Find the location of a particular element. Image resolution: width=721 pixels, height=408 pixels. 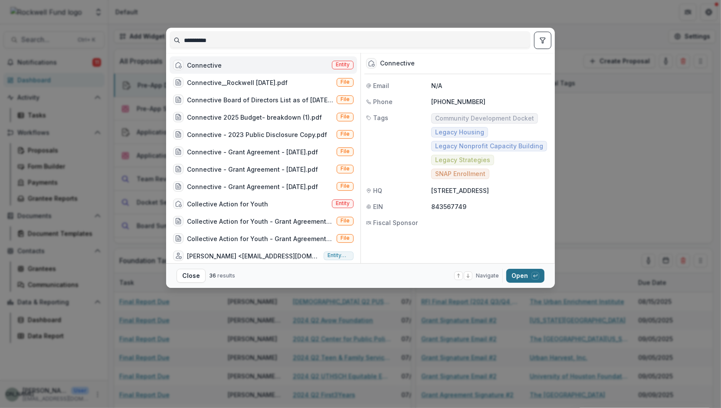

span: Email is located at coordinates (381, 85).